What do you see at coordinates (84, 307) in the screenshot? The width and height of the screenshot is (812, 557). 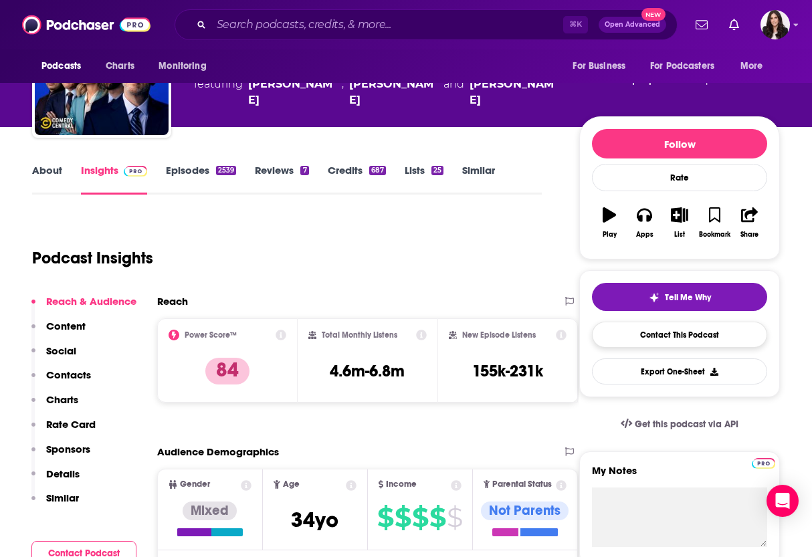 I see `button: Reach & Audience` at bounding box center [84, 307].